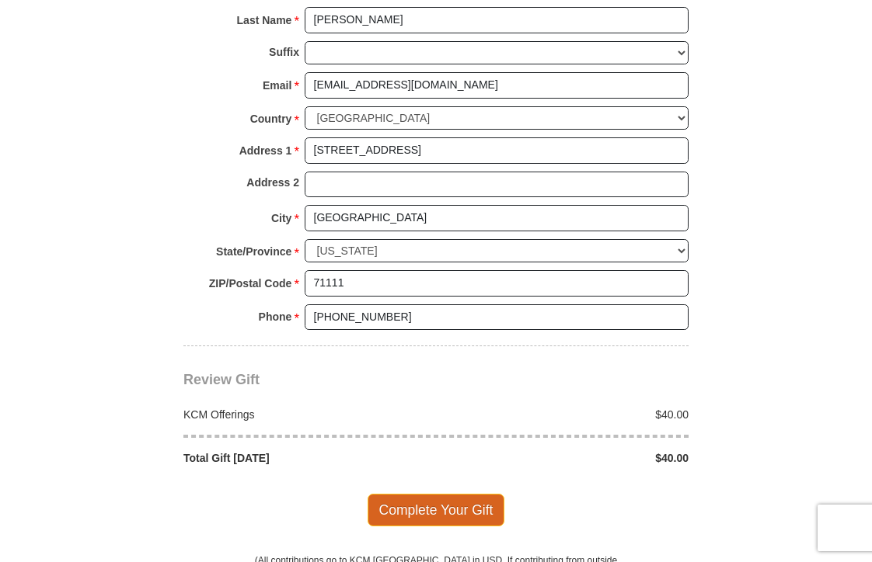 Image resolution: width=872 pixels, height=562 pixels. Describe the element at coordinates (277, 85) in the screenshot. I see `strong: Email` at that location.